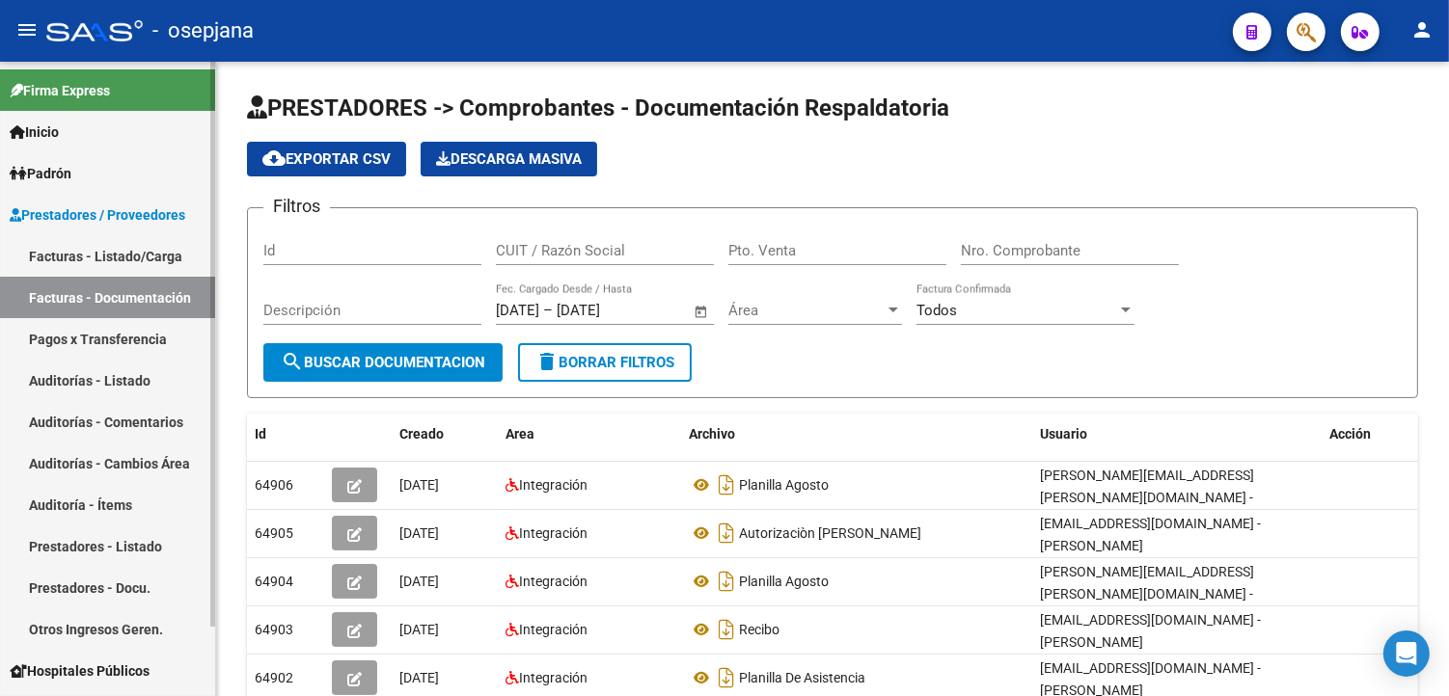  Describe the element at coordinates (203, 31) in the screenshot. I see `span: - osepjana` at that location.